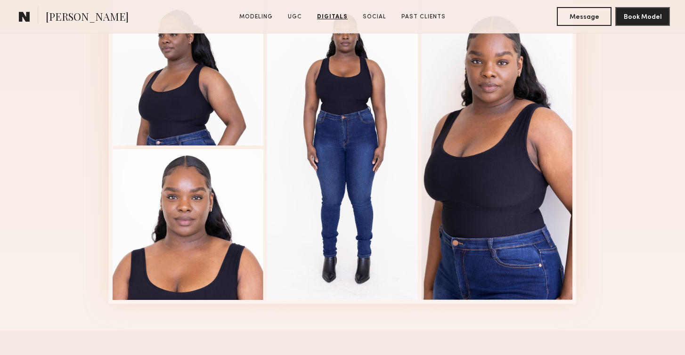 The width and height of the screenshot is (685, 355). I want to click on a: Book Model, so click(642, 16).